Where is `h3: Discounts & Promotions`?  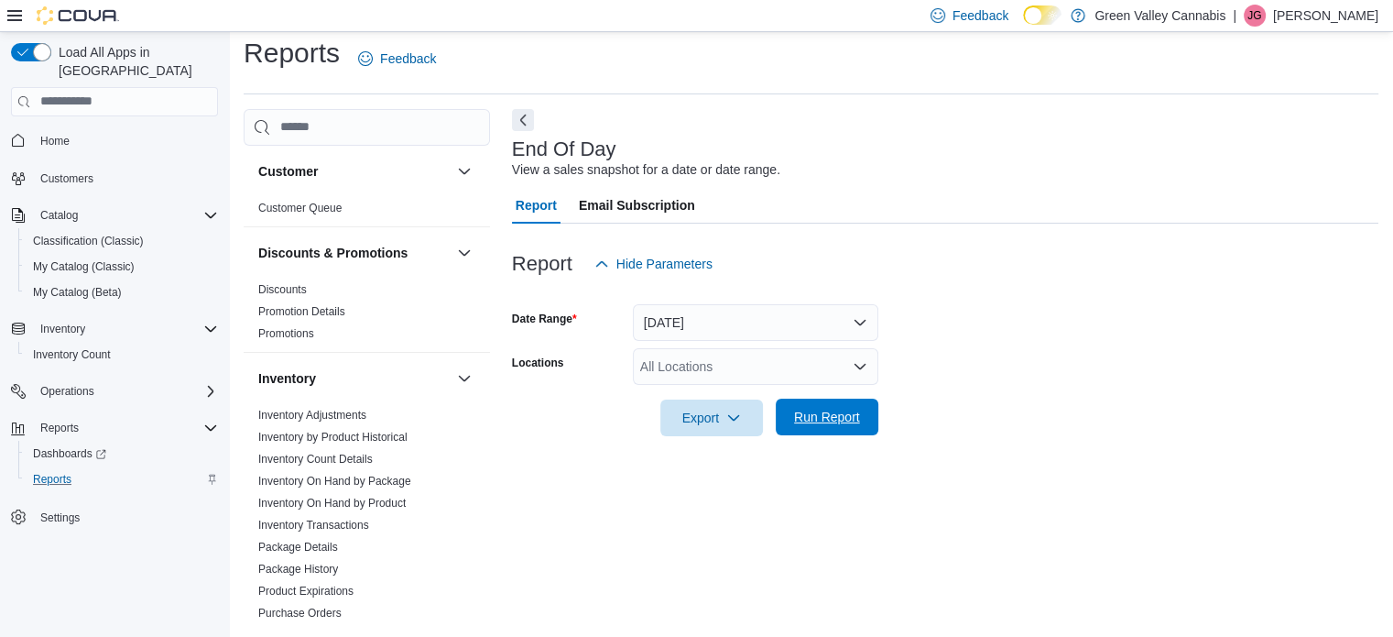
h3: Discounts & Promotions is located at coordinates (333, 253).